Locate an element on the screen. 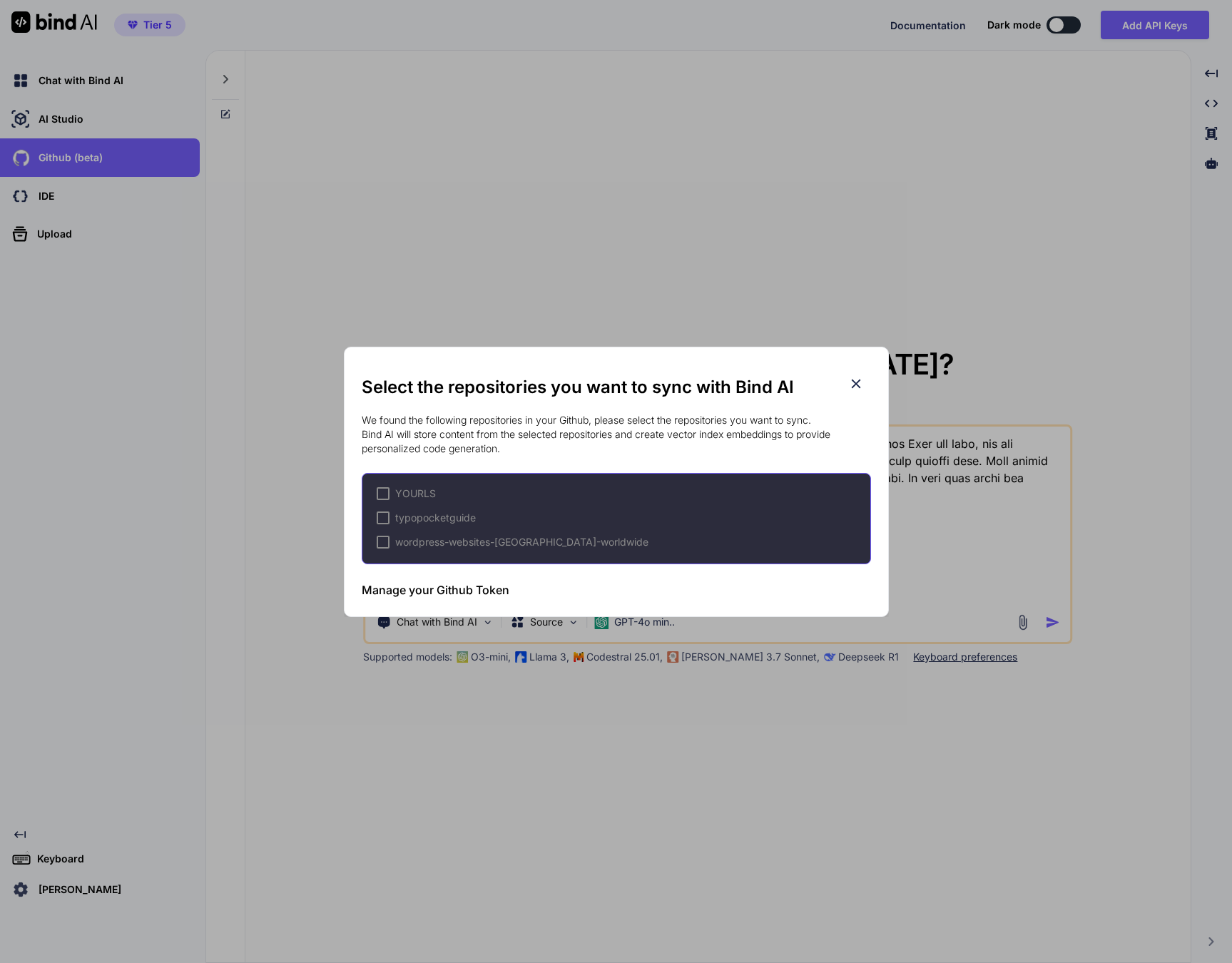 Image resolution: width=1232 pixels, height=963 pixels. h2: Select the repositories you want to sync with Bind AI is located at coordinates (616, 388).